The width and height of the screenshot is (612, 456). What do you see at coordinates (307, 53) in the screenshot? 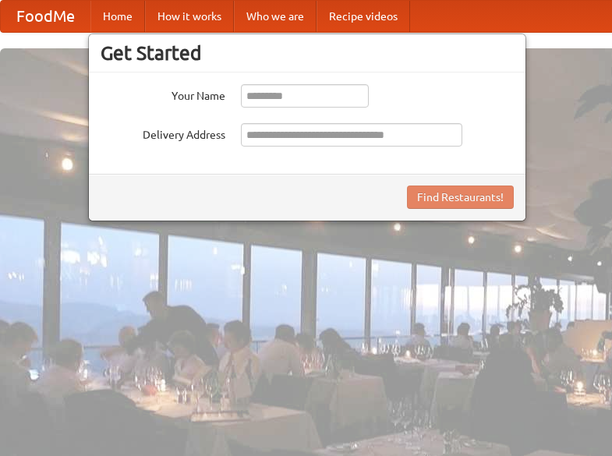
I see `h3: Get Started` at bounding box center [307, 53].